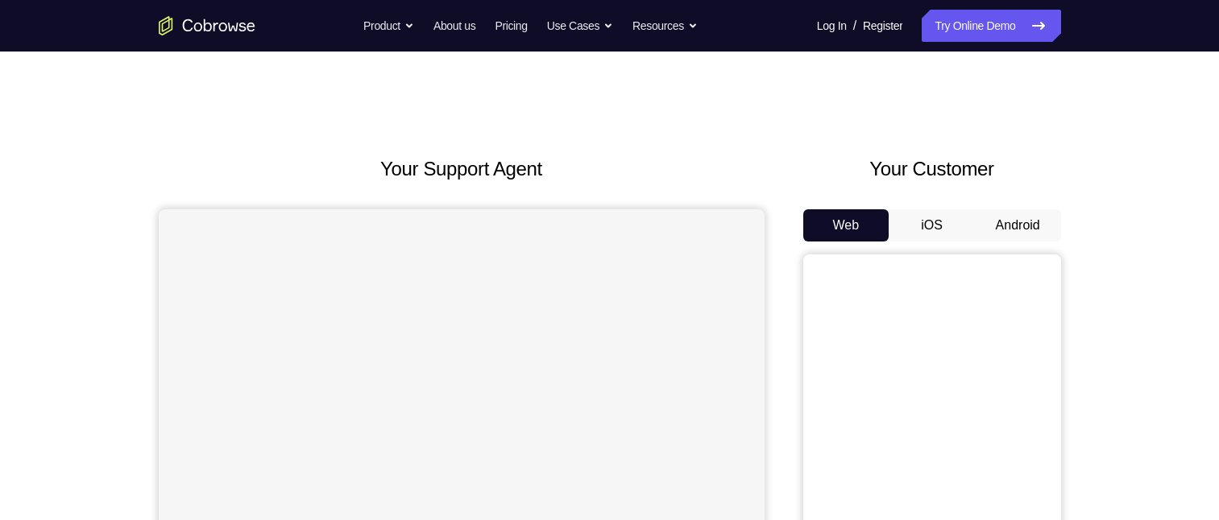  What do you see at coordinates (846, 226) in the screenshot?
I see `button: Web` at bounding box center [846, 226].